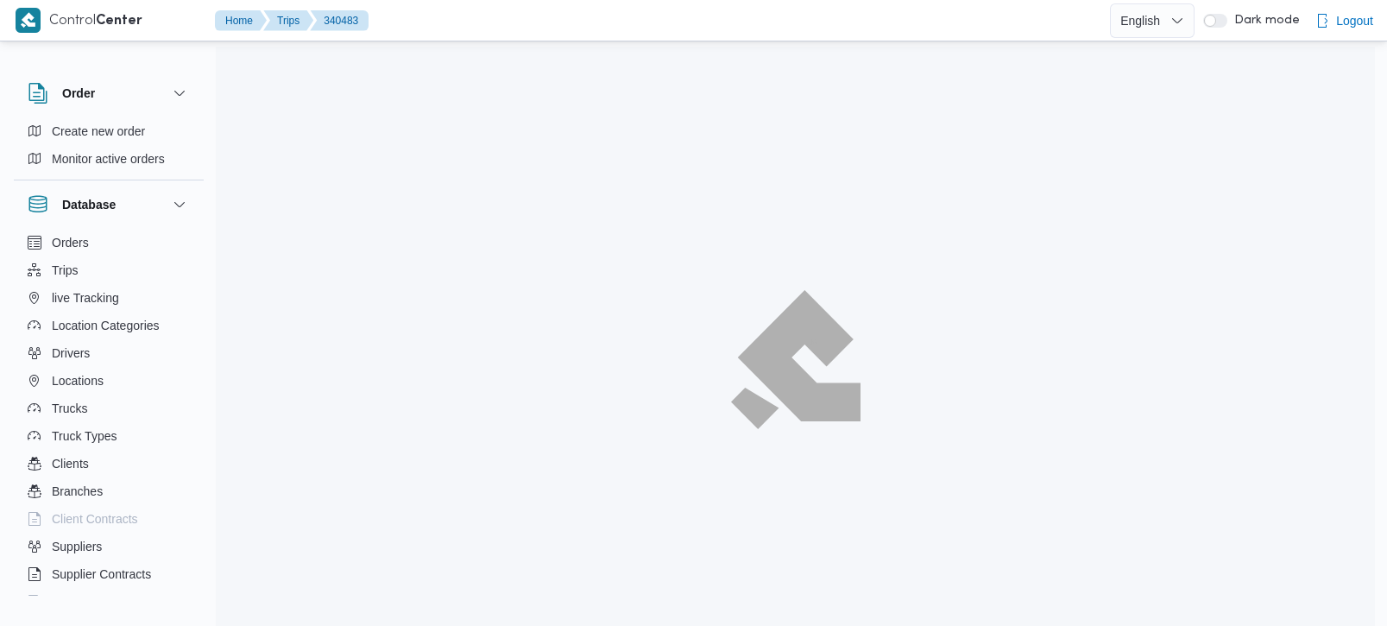 This screenshot has height=626, width=1387. I want to click on span: Create new order, so click(98, 131).